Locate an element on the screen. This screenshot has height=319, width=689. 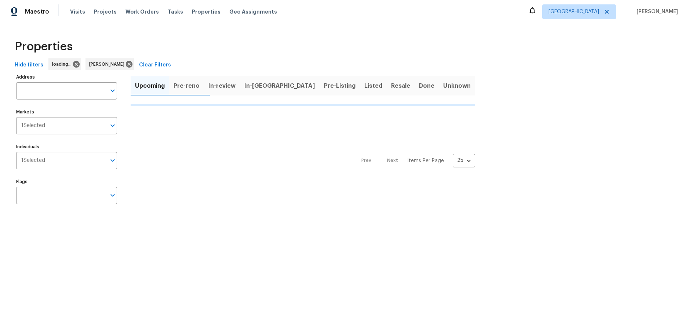
span: Pre-reno is located at coordinates (186, 86).